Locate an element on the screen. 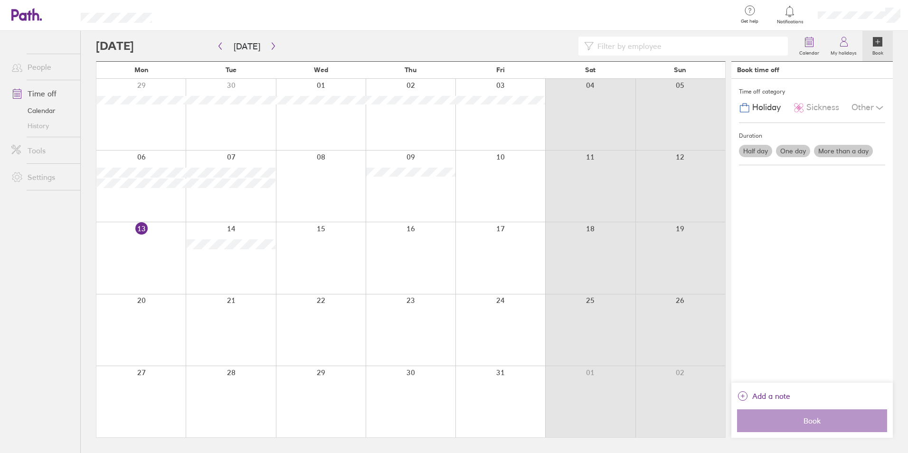  span: Get help is located at coordinates (749, 21).